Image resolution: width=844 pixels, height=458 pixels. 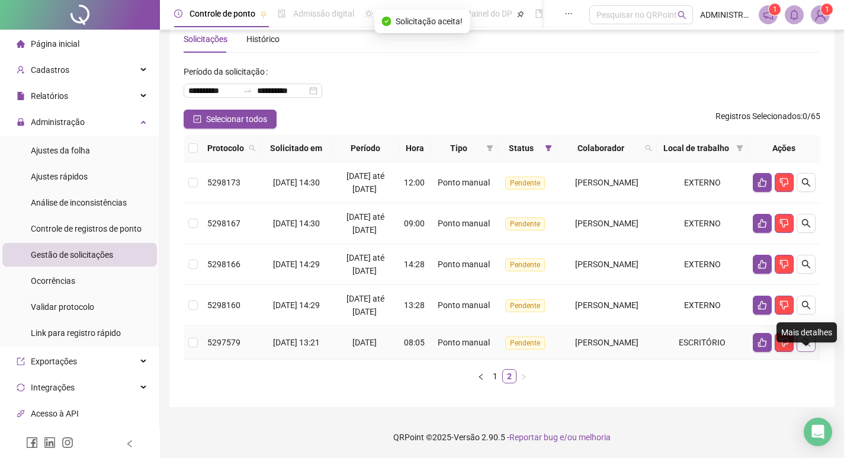 I want to click on th: Hora, so click(x=415, y=148).